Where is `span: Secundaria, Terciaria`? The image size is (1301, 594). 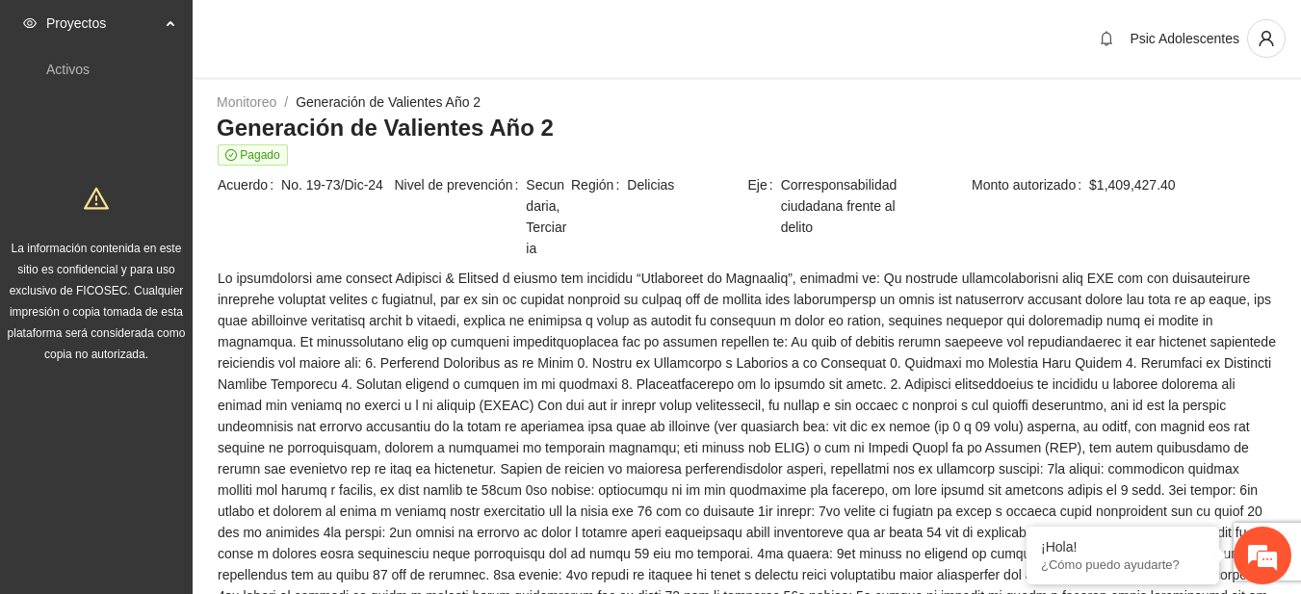 span: Secundaria, Terciaria is located at coordinates (547, 217).